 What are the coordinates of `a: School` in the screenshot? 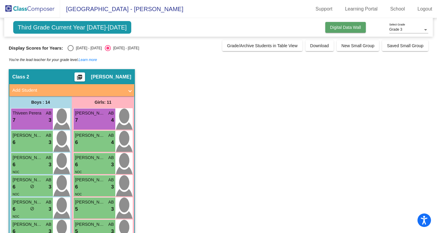 It's located at (398, 9).